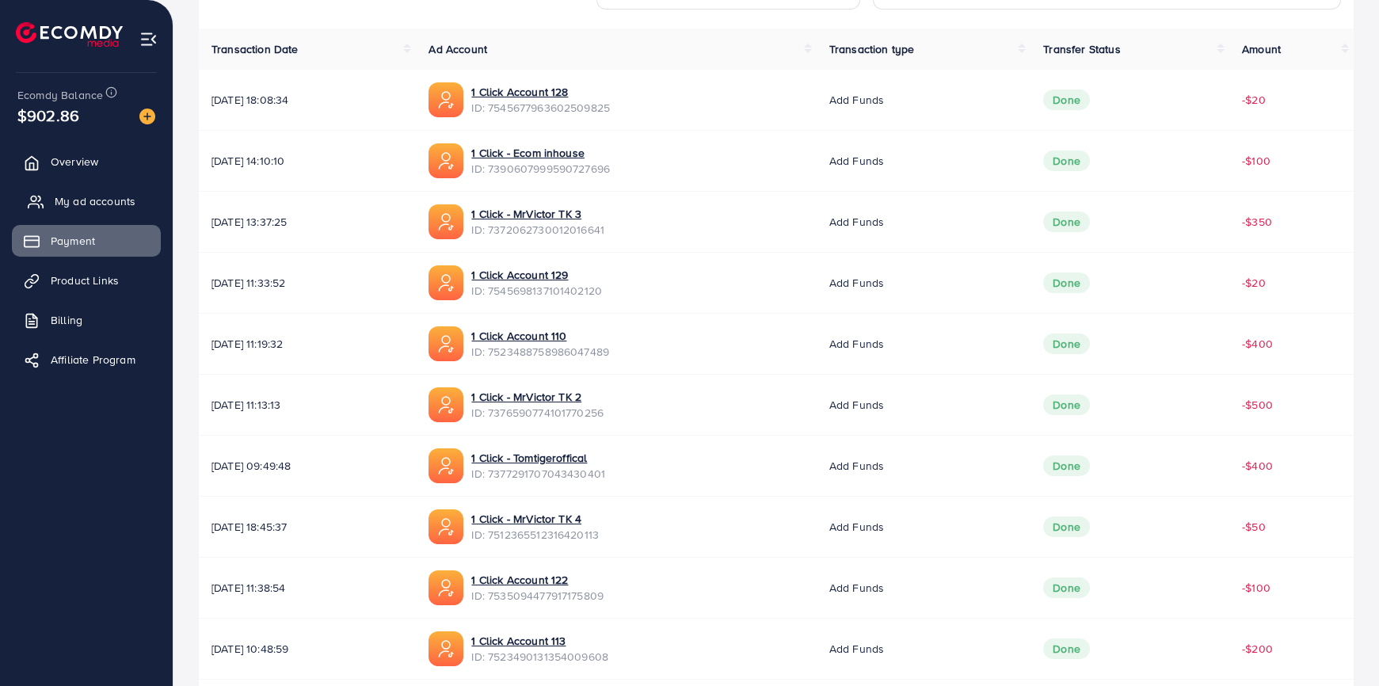 This screenshot has height=686, width=1379. What do you see at coordinates (535, 519) in the screenshot?
I see `a: 1 Click - MrVictor TK 4` at bounding box center [535, 519].